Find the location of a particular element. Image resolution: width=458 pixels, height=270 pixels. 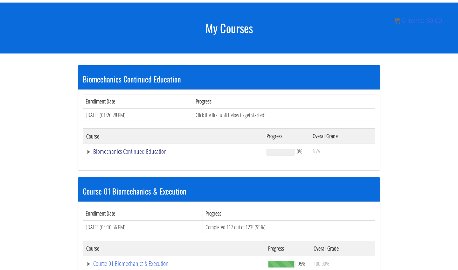

span: 95% is located at coordinates (302, 264).